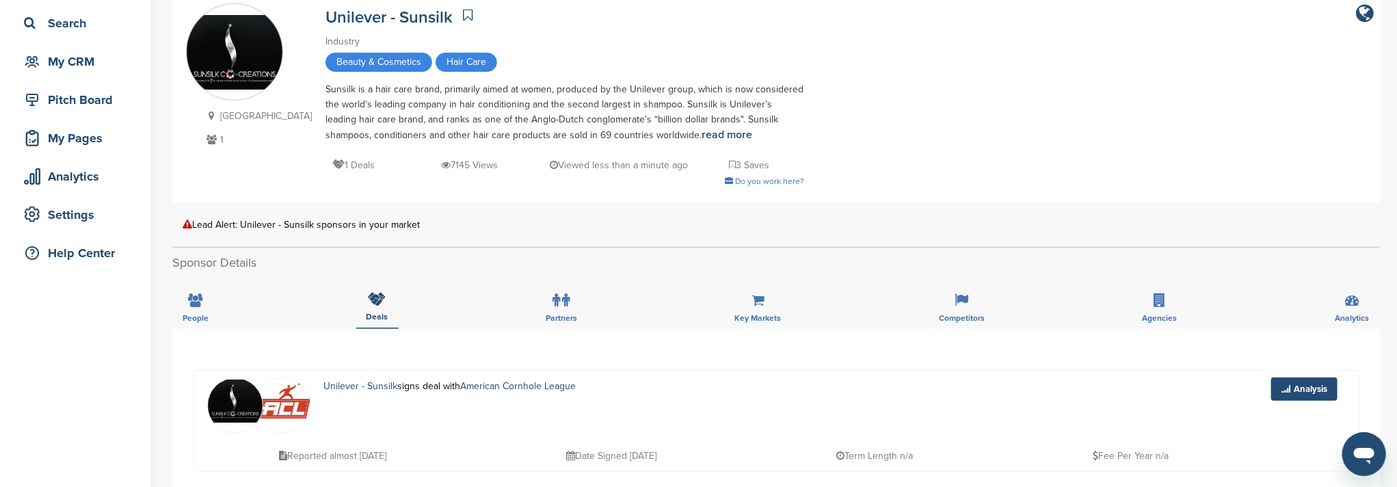 This screenshot has height=487, width=1397. What do you see at coordinates (79, 176) in the screenshot?
I see `div: Analytics` at bounding box center [79, 176].